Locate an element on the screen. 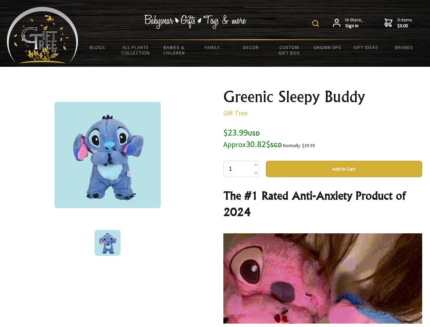  span: 0 items is located at coordinates (405, 23).